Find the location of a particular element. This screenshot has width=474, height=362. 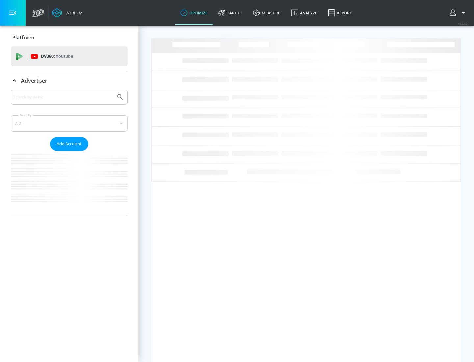

nav: list of Advertiser is located at coordinates (69, 183).